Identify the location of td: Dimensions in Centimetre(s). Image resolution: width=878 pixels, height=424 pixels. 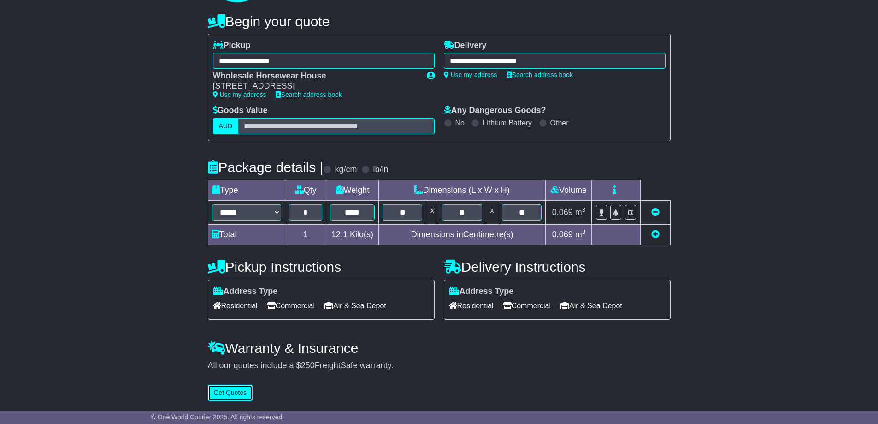
(462, 234).